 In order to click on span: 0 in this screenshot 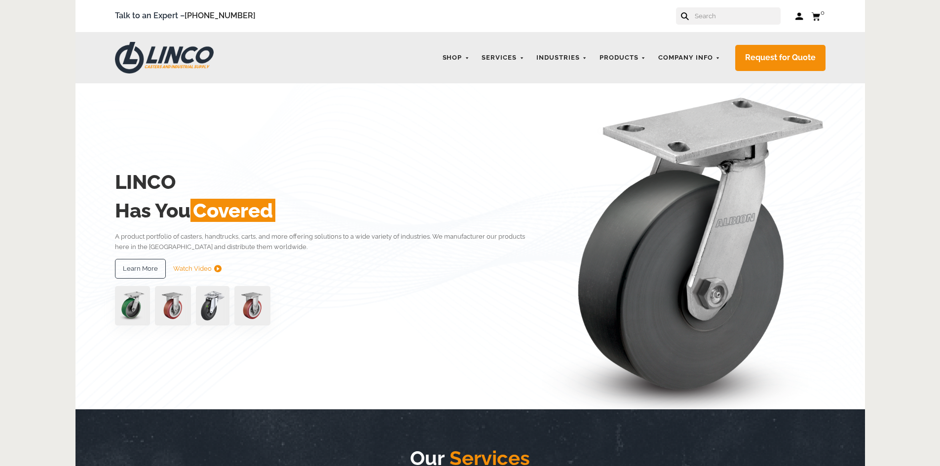, I will do `click(822, 12)`.